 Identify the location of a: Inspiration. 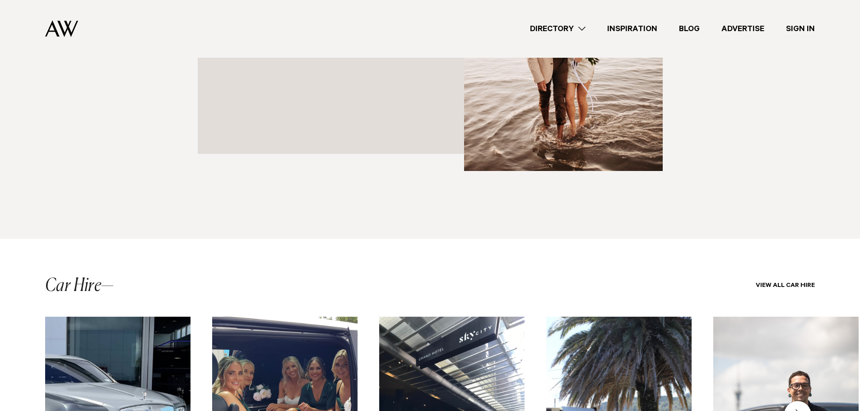
(632, 29).